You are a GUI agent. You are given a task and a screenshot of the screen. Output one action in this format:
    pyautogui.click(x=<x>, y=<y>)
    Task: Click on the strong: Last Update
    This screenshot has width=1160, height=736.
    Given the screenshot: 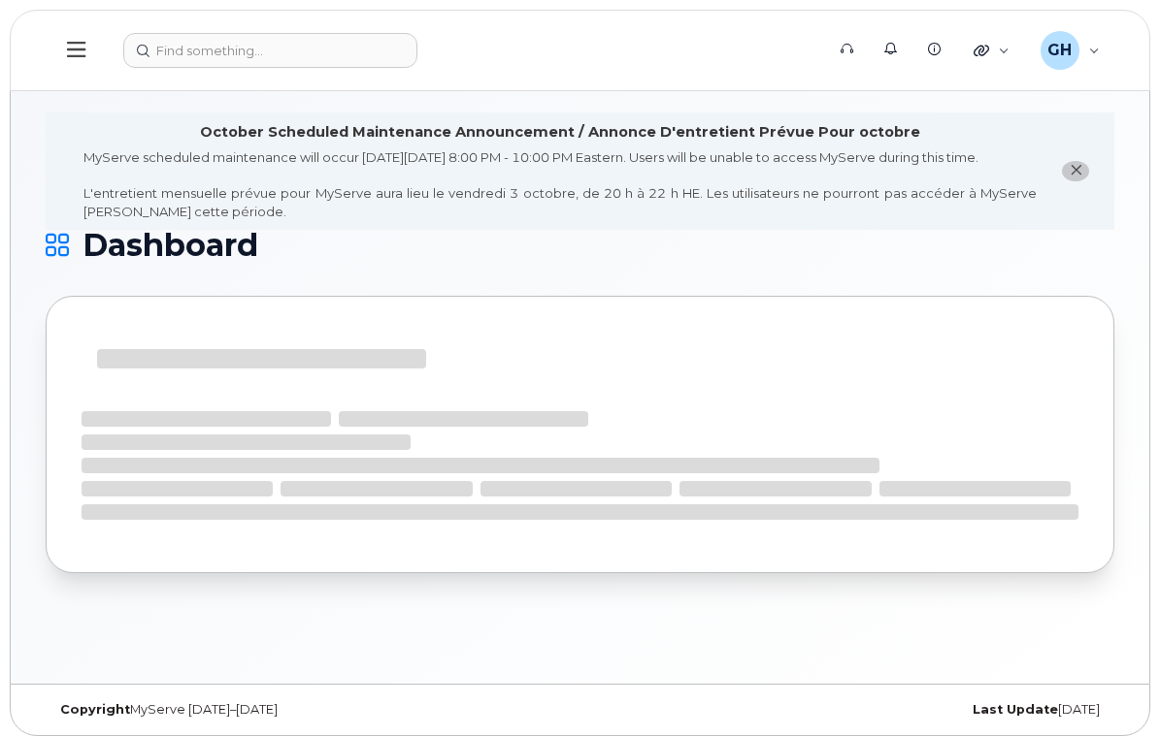 What is the action you would take?
    pyautogui.click(x=1015, y=709)
    